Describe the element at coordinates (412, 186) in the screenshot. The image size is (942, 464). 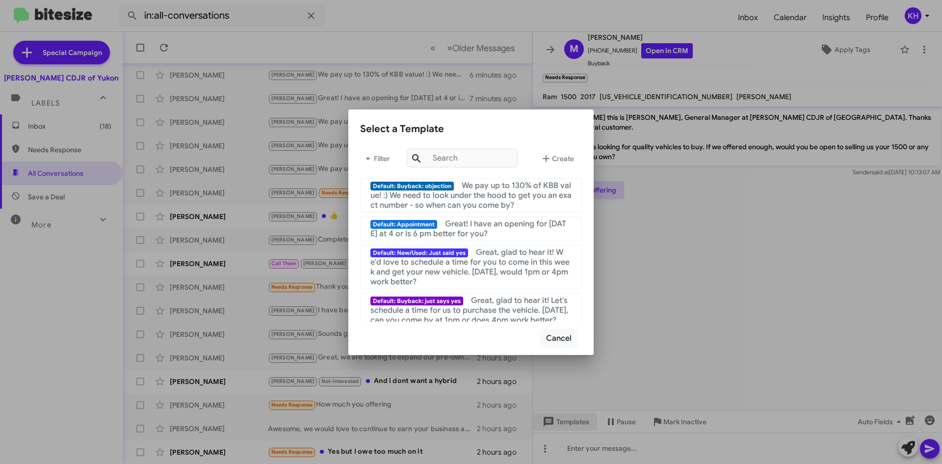
I see `span: Default: Buyback: objection` at that location.